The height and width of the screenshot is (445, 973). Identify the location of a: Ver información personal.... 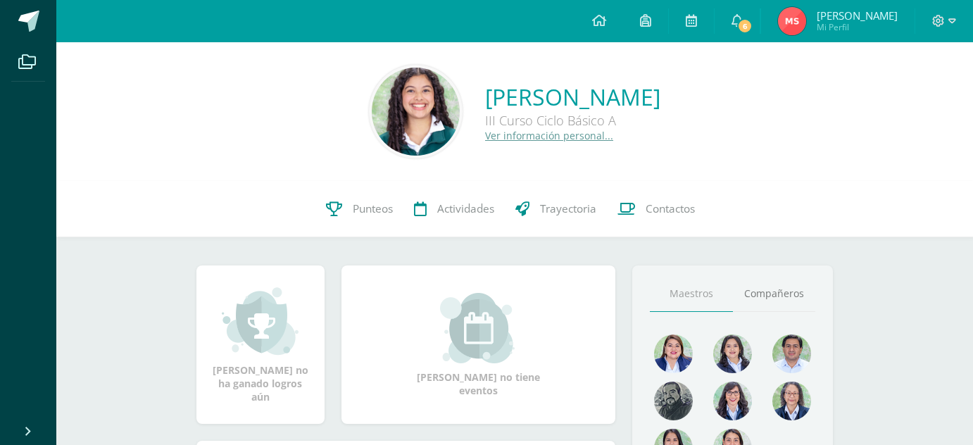
(549, 135).